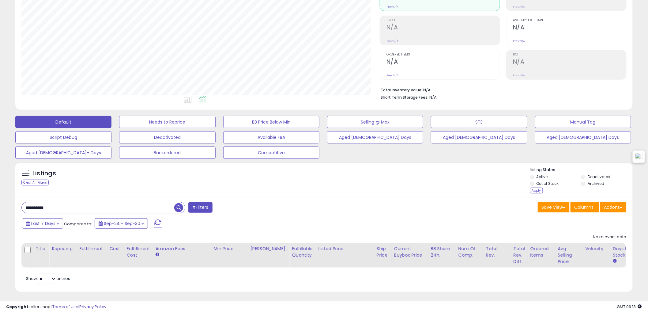  What do you see at coordinates (548, 183) in the screenshot?
I see `label: Out of Stock` at bounding box center [548, 183].